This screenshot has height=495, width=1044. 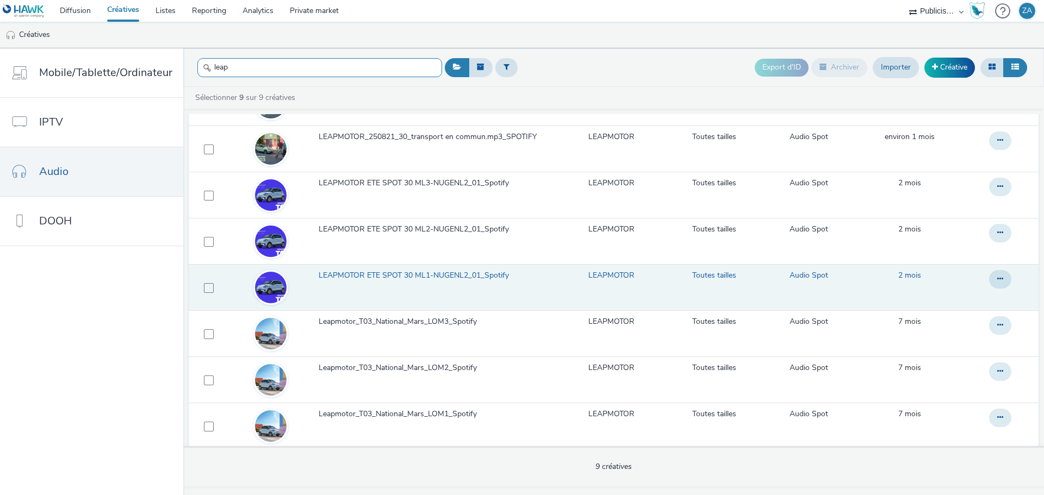 What do you see at coordinates (1027, 11) in the screenshot?
I see `div: ZA` at bounding box center [1027, 11].